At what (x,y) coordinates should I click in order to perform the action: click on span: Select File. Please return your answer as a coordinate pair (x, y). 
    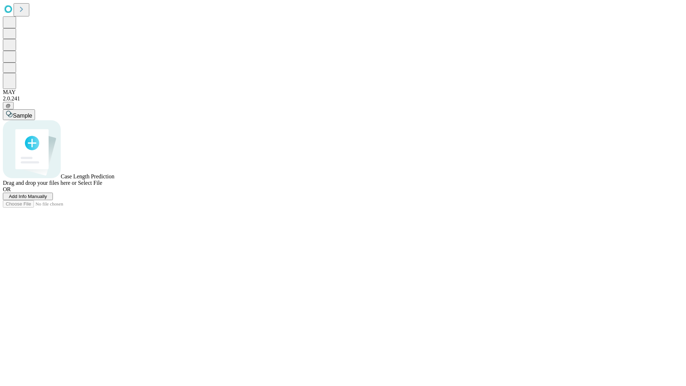
    Looking at the image, I should click on (90, 183).